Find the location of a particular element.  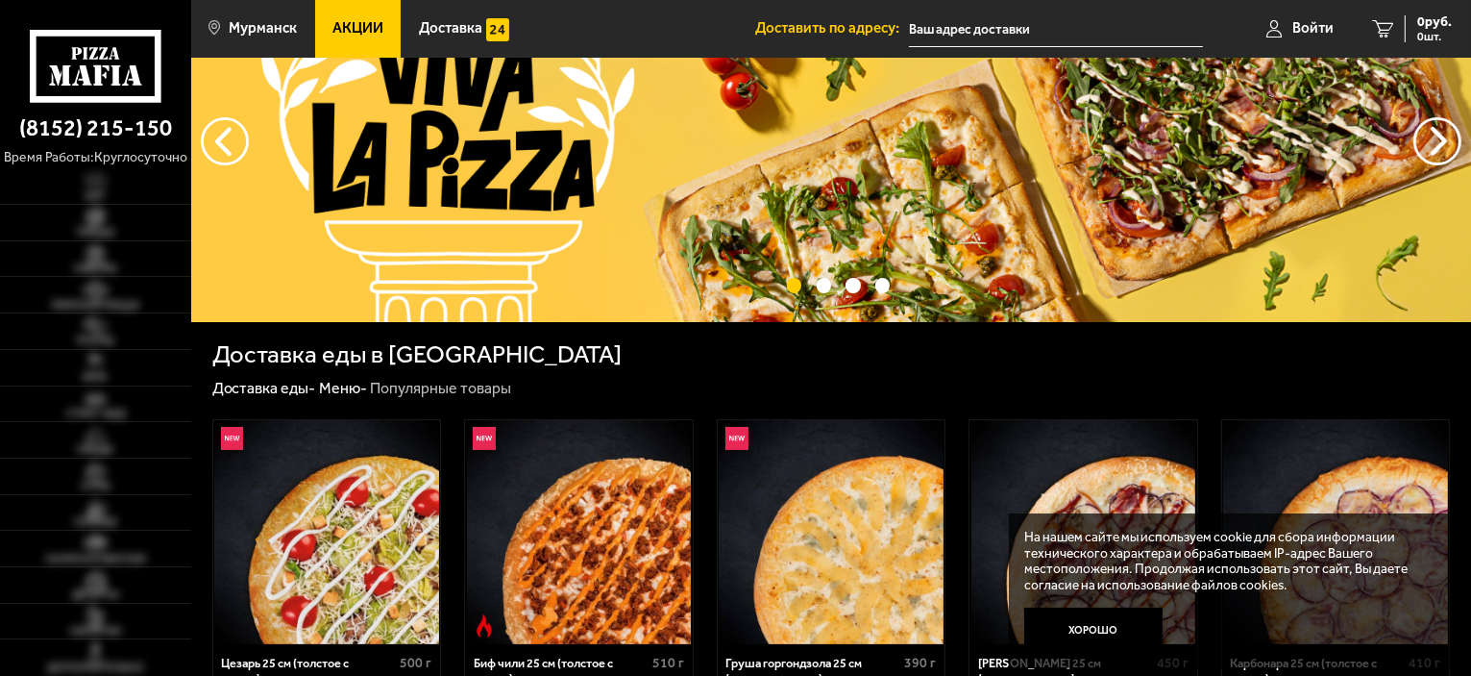

img: Биф чили 25 см (толстое с сыром) is located at coordinates (580, 532).